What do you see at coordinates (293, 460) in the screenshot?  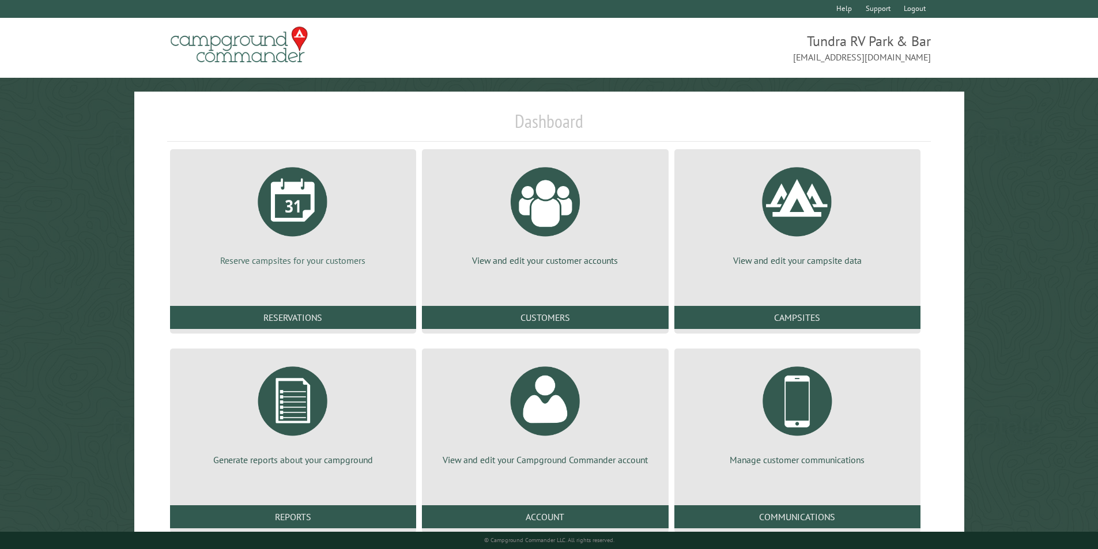 I see `p: Generate reports about your campground` at bounding box center [293, 460].